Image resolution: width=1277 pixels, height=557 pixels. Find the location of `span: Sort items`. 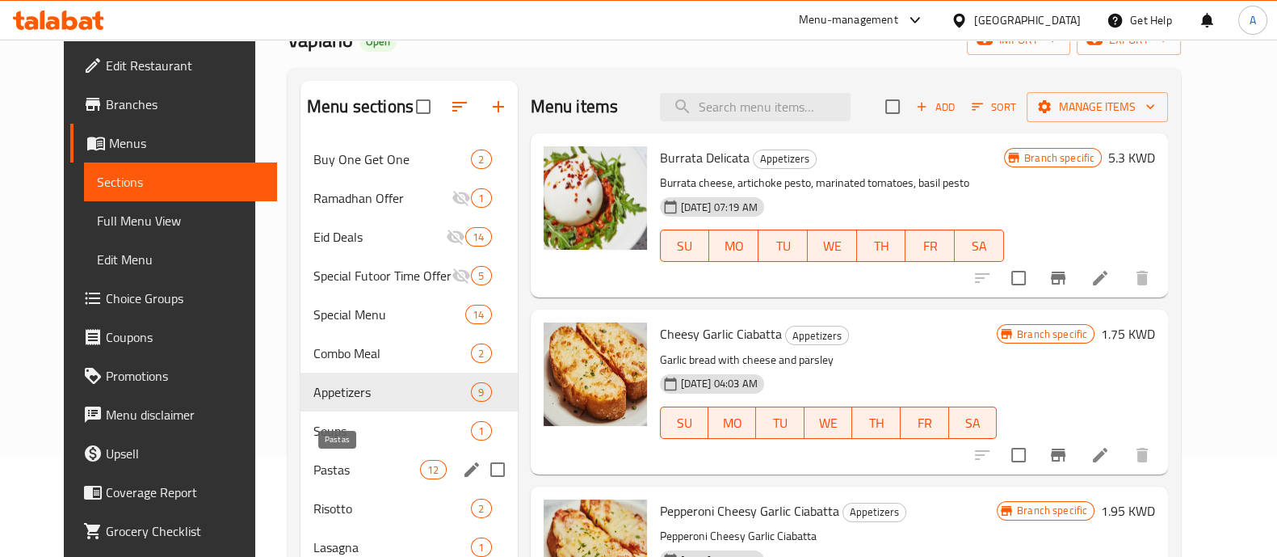

span: Sort items is located at coordinates (994, 107).